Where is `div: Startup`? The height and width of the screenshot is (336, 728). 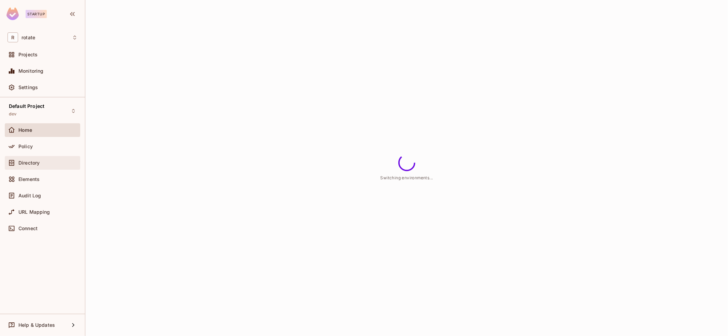
div: Startup is located at coordinates (36, 14).